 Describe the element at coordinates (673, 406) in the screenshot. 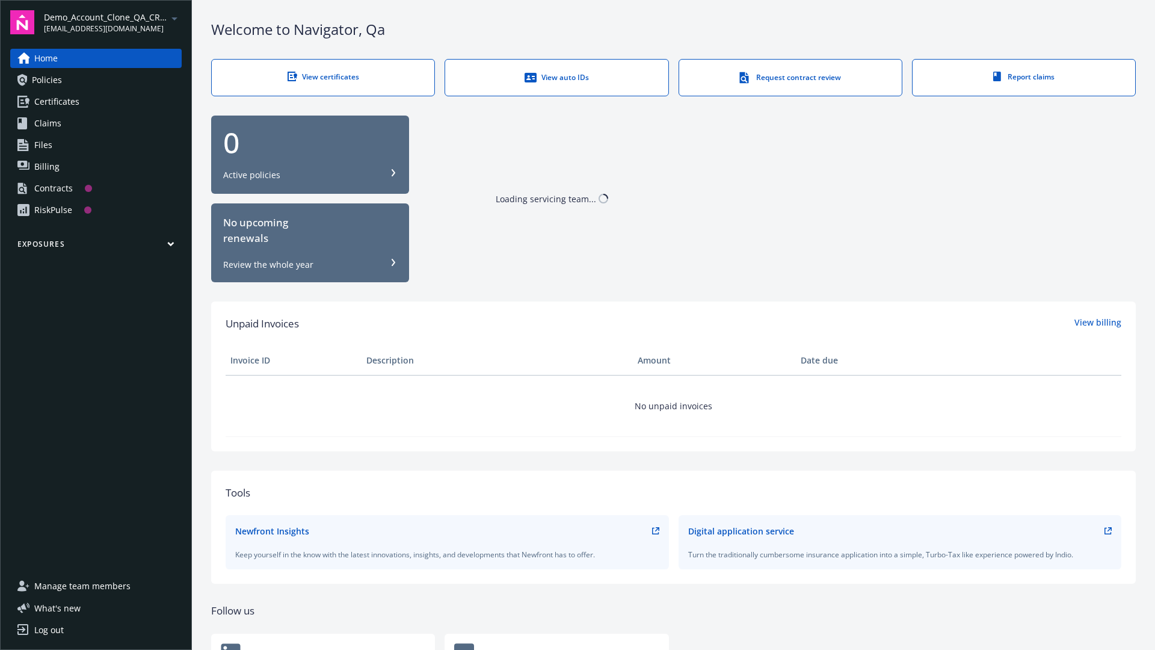

I see `td: No unpaid invoices` at that location.